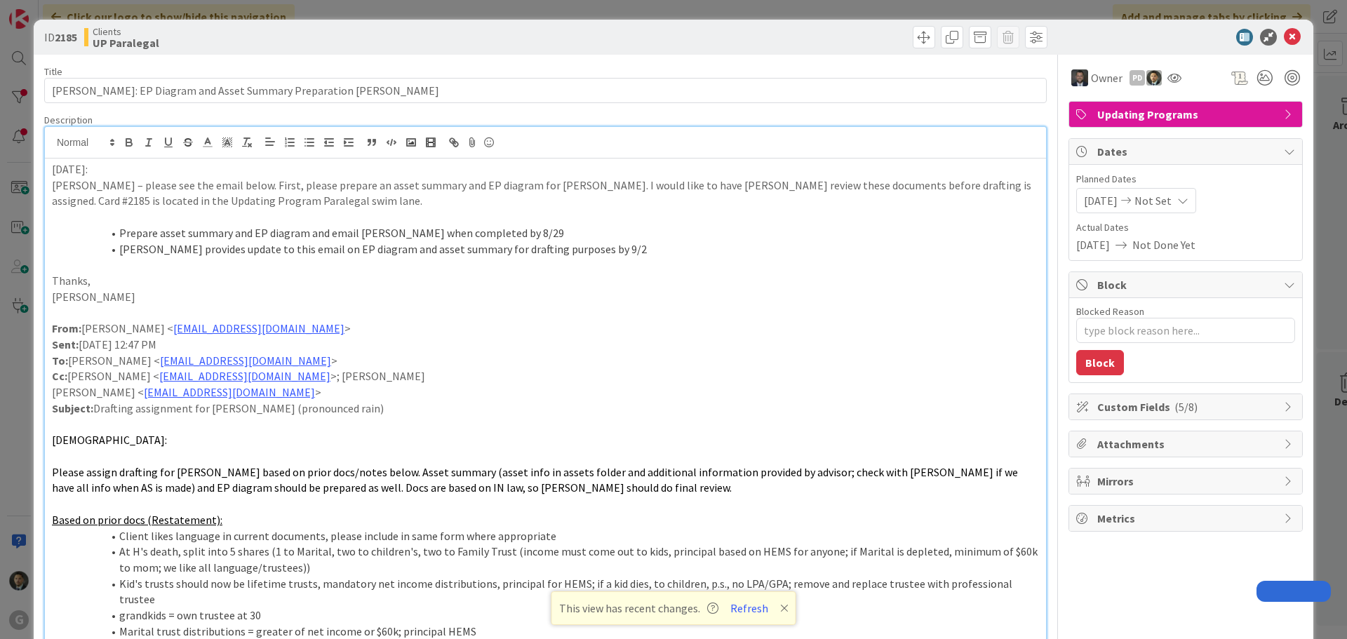  Describe the element at coordinates (66, 37) in the screenshot. I see `b: 2185` at that location.